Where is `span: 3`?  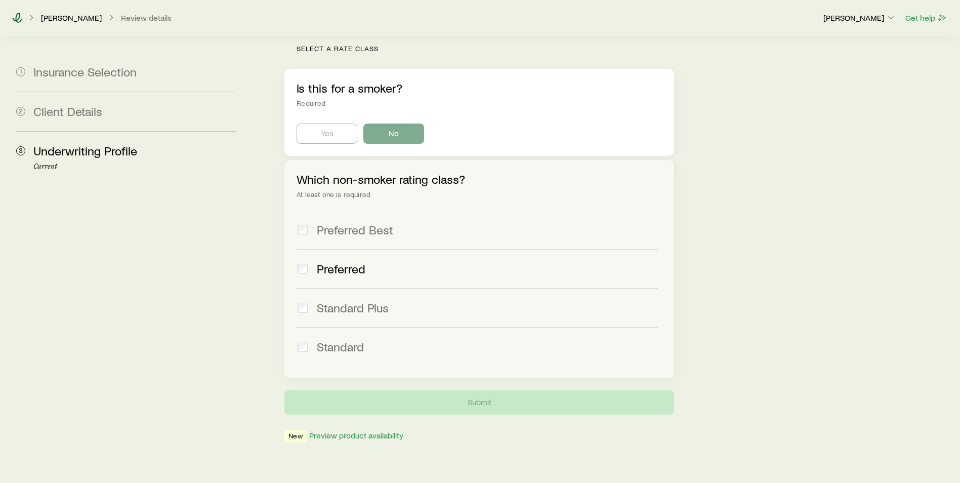 span: 3 is located at coordinates (21, 151).